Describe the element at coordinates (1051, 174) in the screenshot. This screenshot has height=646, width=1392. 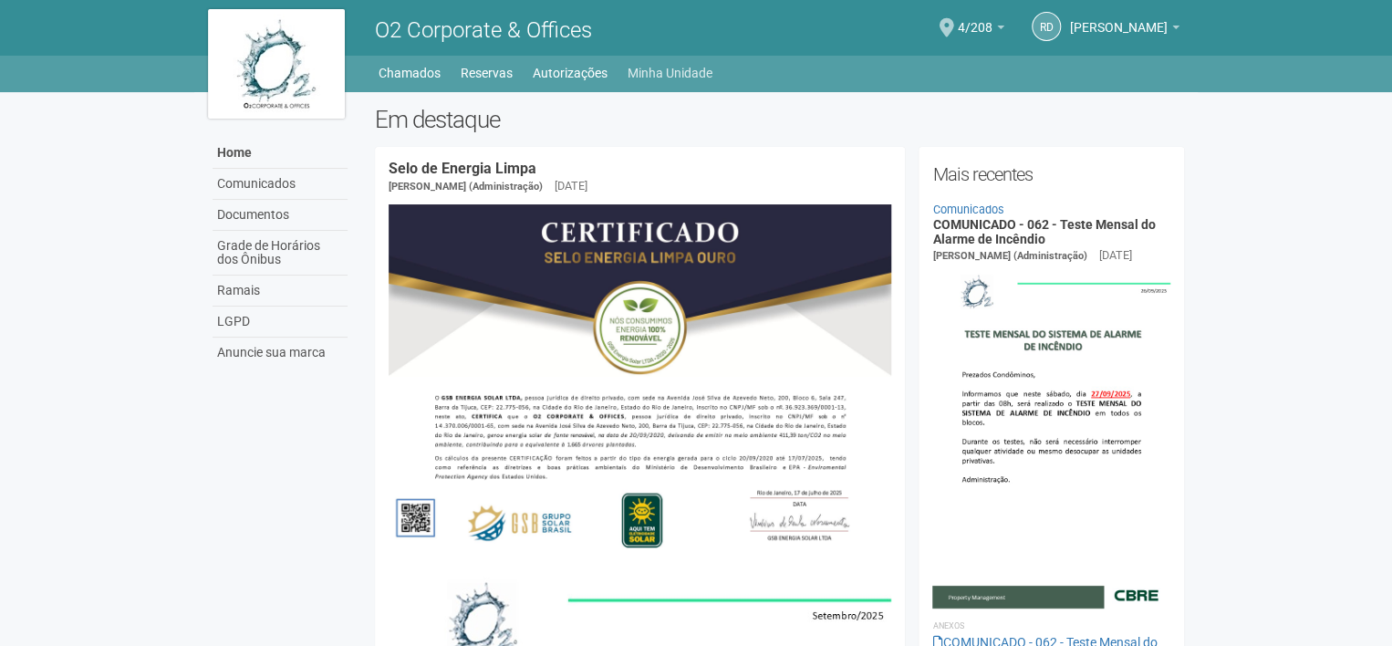
I see `h2: Mais recentes` at that location.